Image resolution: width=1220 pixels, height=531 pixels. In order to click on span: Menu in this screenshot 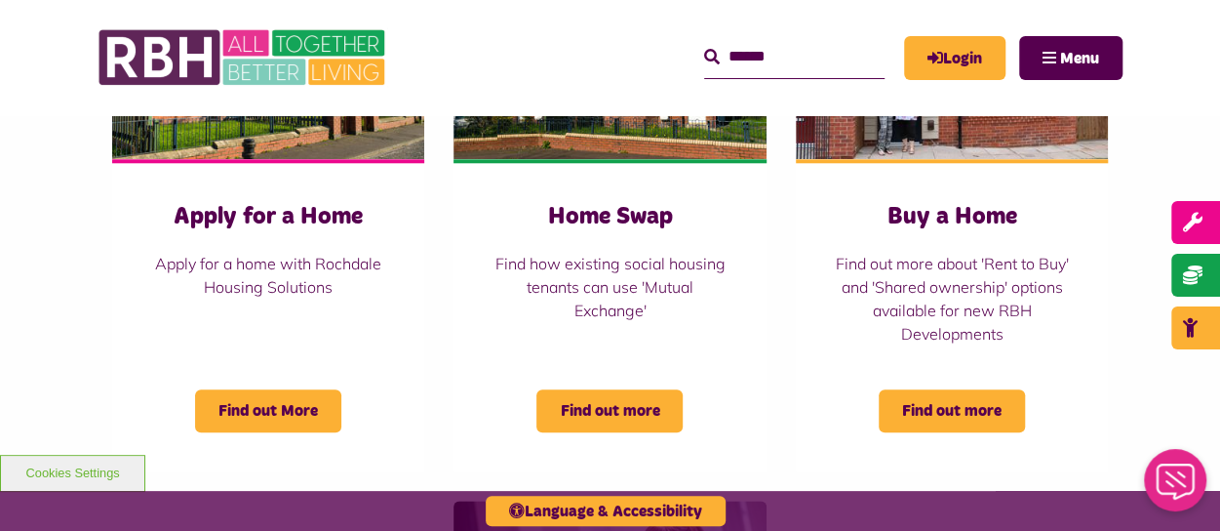, I will do `click(1080, 59)`.